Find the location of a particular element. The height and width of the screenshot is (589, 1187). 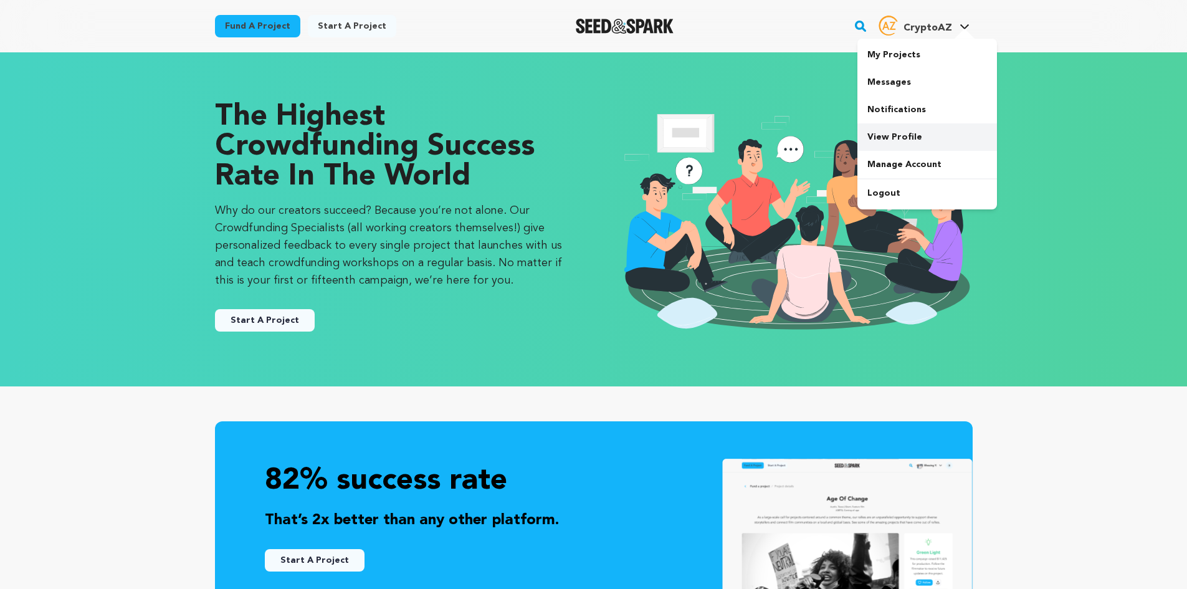

a: Manage Account is located at coordinates (927, 165).